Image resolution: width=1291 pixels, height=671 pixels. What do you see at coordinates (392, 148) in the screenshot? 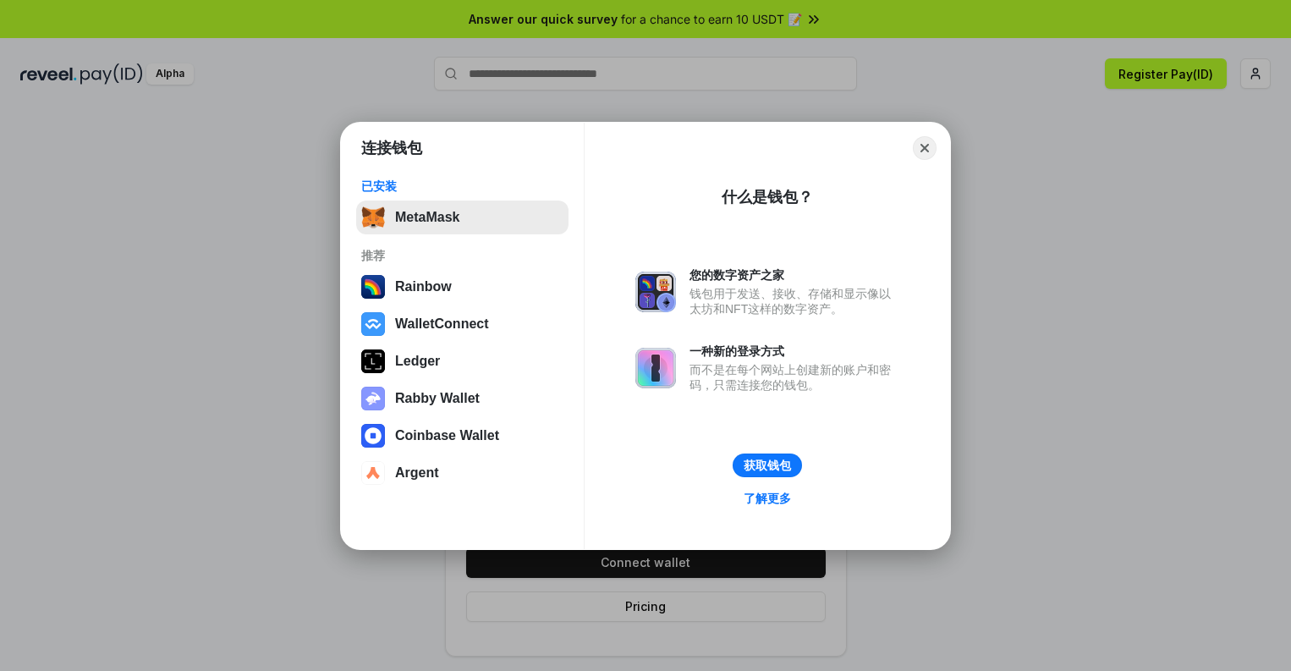
I see `h1: 连接钱包` at bounding box center [392, 148].